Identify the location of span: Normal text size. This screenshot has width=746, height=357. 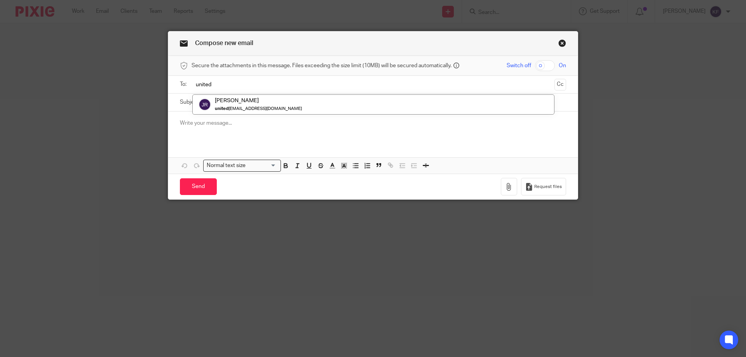
(226, 166).